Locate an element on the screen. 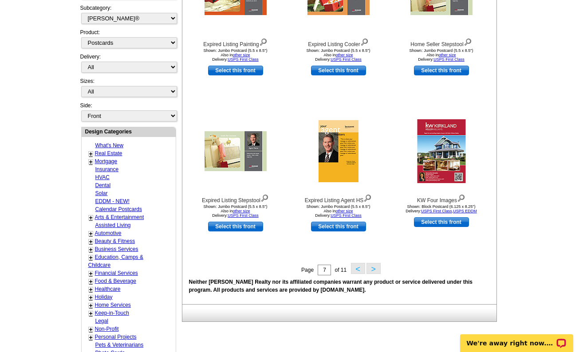 This screenshot has height=352, width=579. div: Delivery: is located at coordinates (128, 65).